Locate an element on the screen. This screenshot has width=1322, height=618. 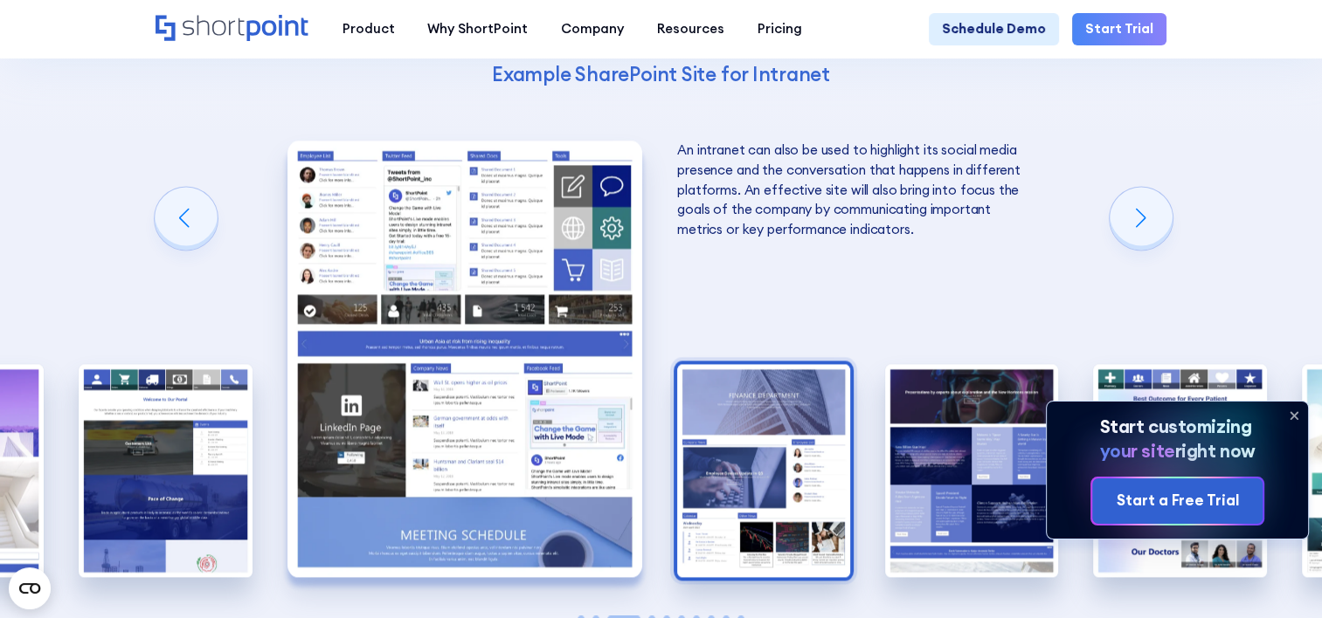
div: Why ShortPoint is located at coordinates (477, 29).